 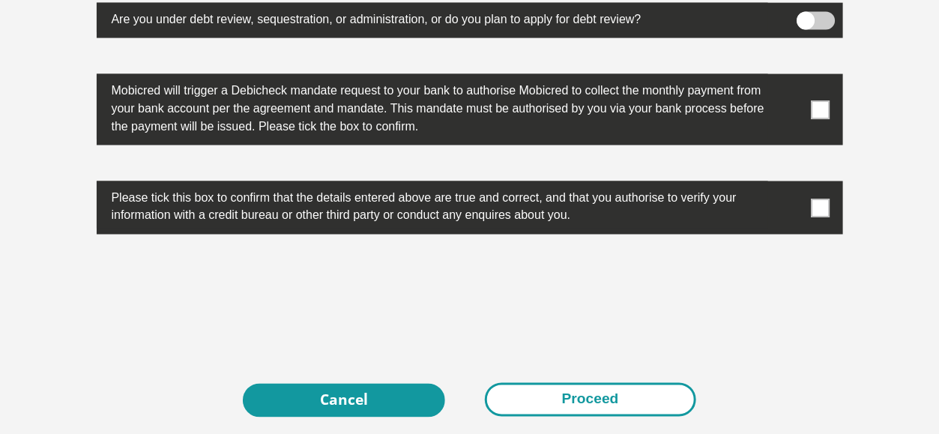 I want to click on label: Please tick this box to confirm that the details entered above are true and correct, and that you..., so click(x=432, y=204).